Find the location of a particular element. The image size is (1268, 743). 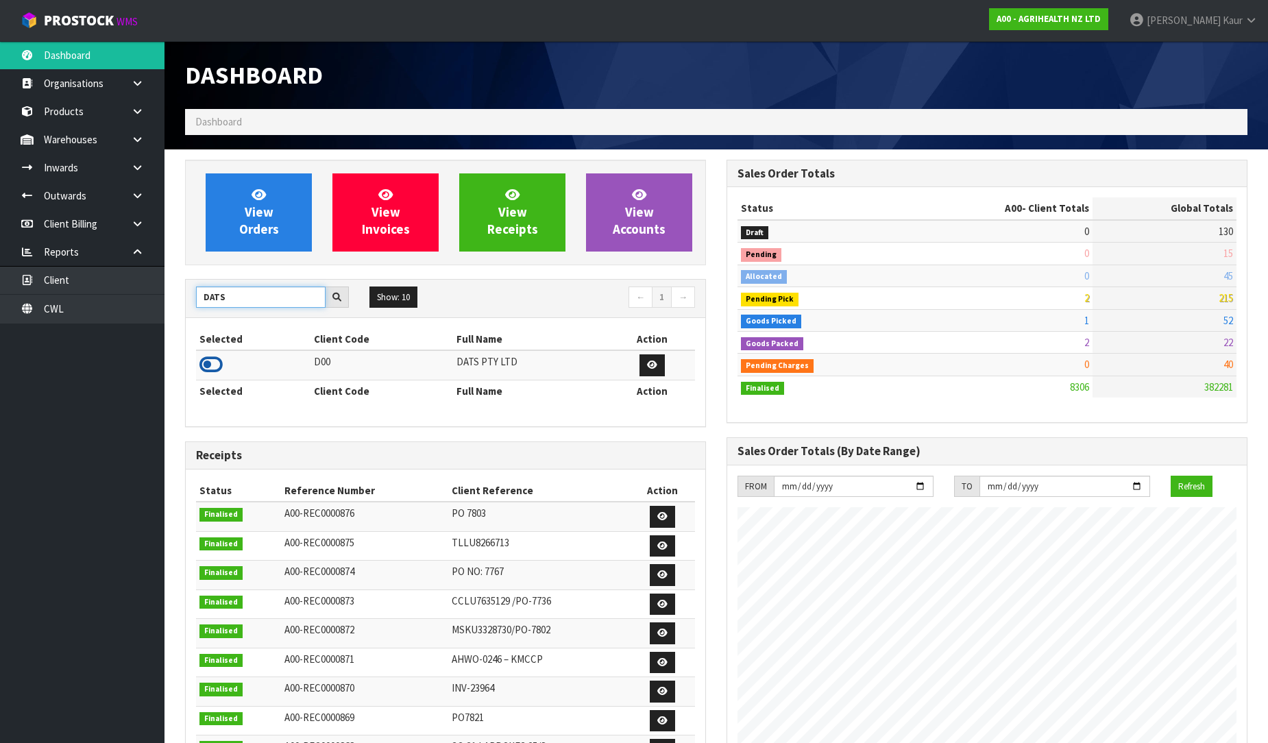

td: D00 is located at coordinates (382, 365).